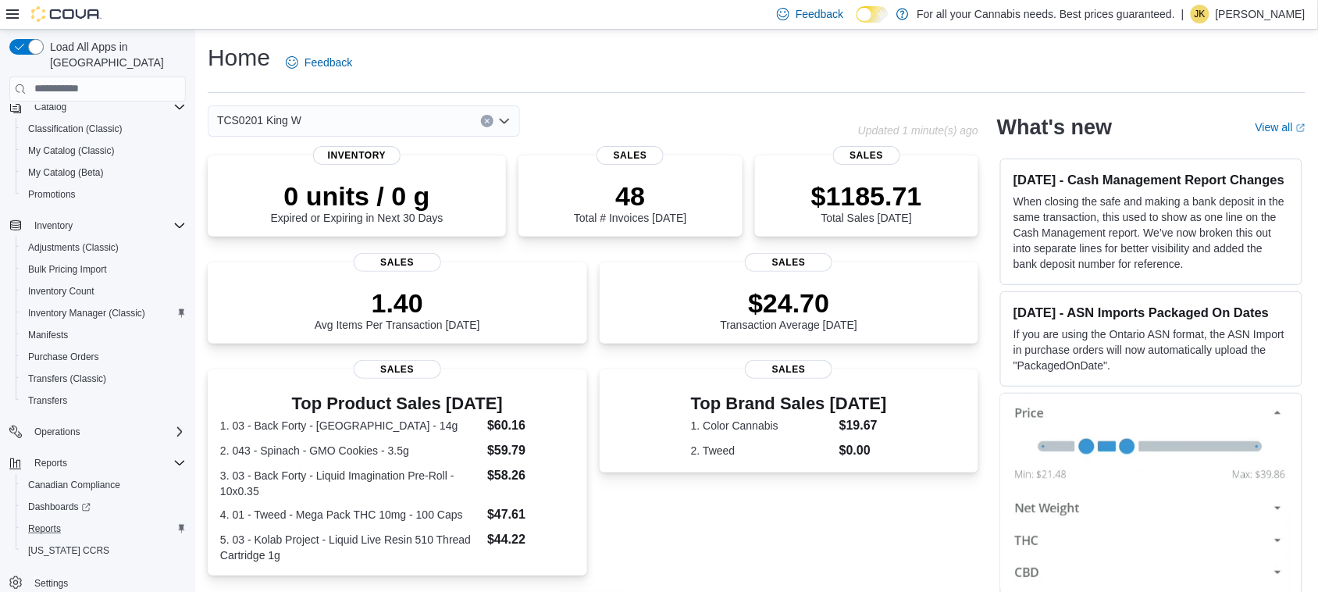  What do you see at coordinates (52, 194) in the screenshot?
I see `a: Promotions` at bounding box center [52, 194].